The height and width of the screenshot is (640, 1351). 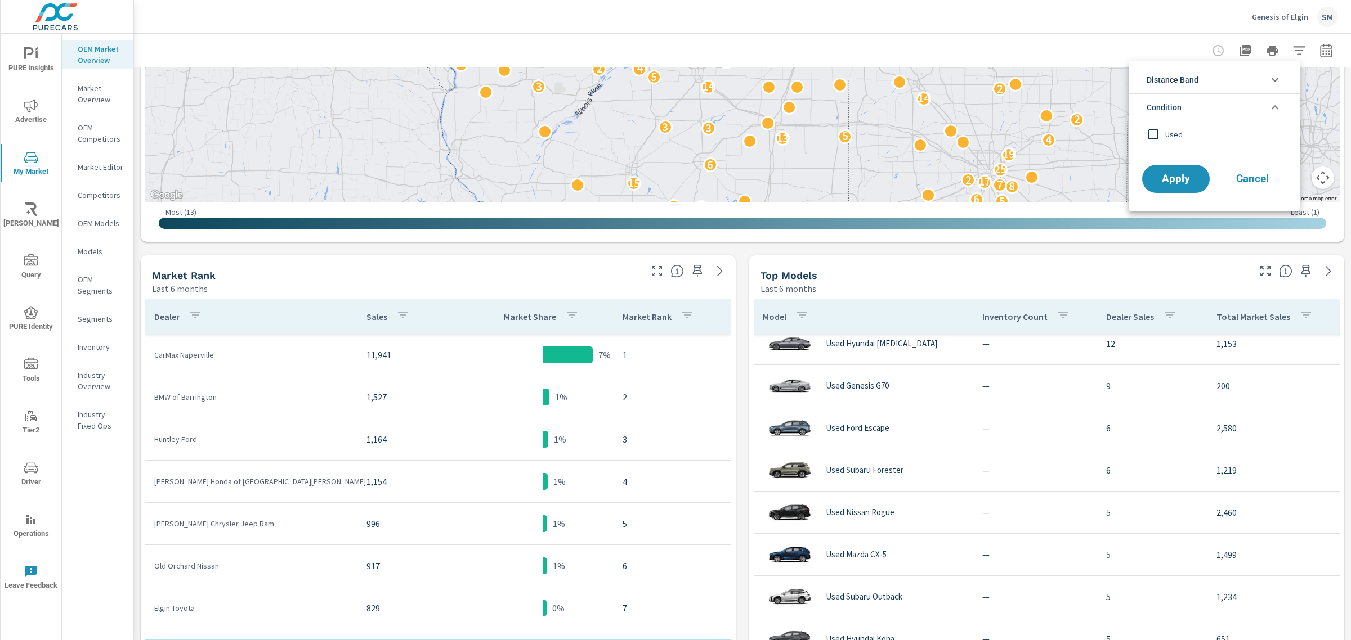 I want to click on span: Condition, so click(x=1164, y=107).